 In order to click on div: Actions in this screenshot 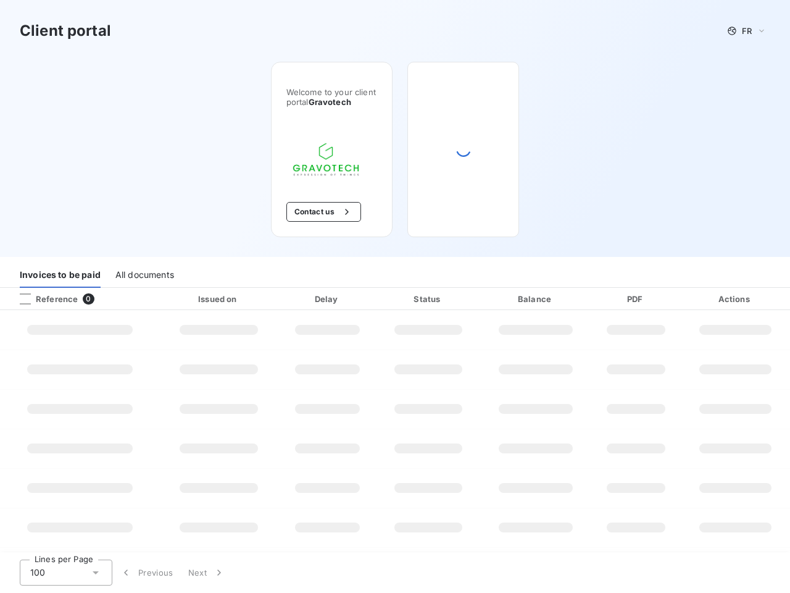, I will do `click(735, 299)`.